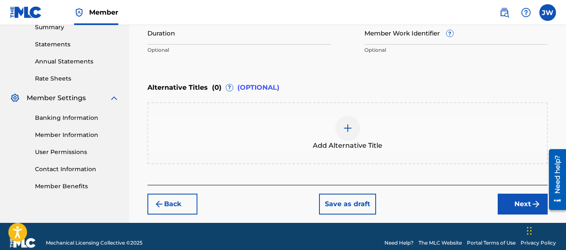 Image resolution: width=566 pixels, height=250 pixels. I want to click on div: Chat Widget, so click(545, 230).